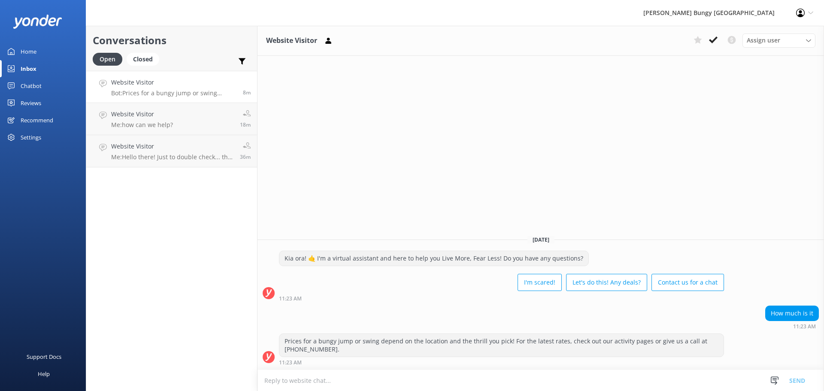 The height and width of the screenshot is (391, 824). What do you see at coordinates (247, 92) in the screenshot?
I see `span: Oct 05 2025 11:23am (UTC +13:00) Pacific/Auckland` at bounding box center [247, 92].